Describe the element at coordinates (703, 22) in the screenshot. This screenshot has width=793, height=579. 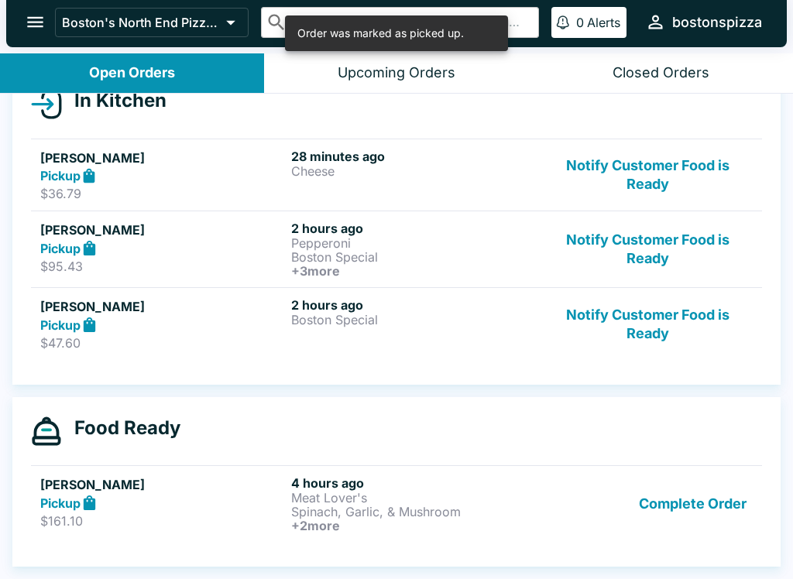
I see `button: bostonspizza` at that location.